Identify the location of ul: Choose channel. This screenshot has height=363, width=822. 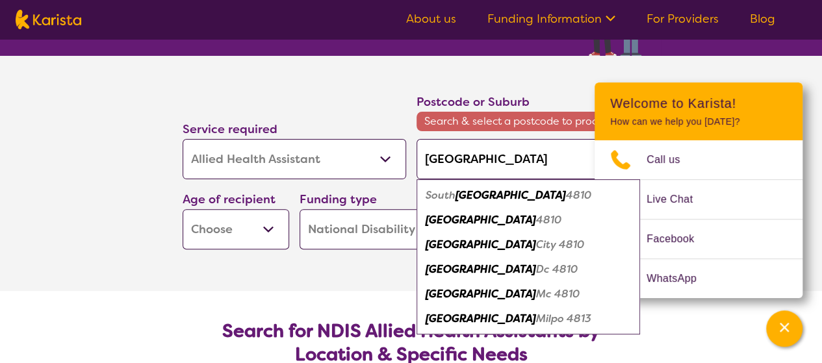
(698, 219).